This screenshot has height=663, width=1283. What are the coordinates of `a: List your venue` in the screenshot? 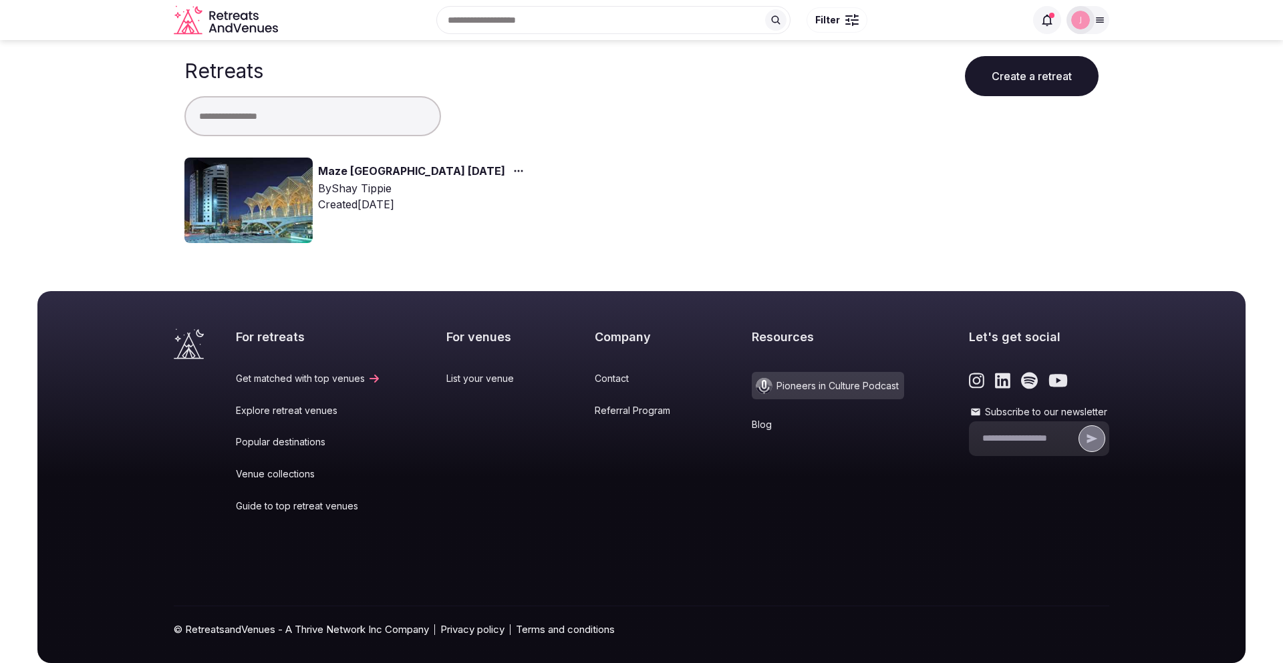 It's located at (488, 379).